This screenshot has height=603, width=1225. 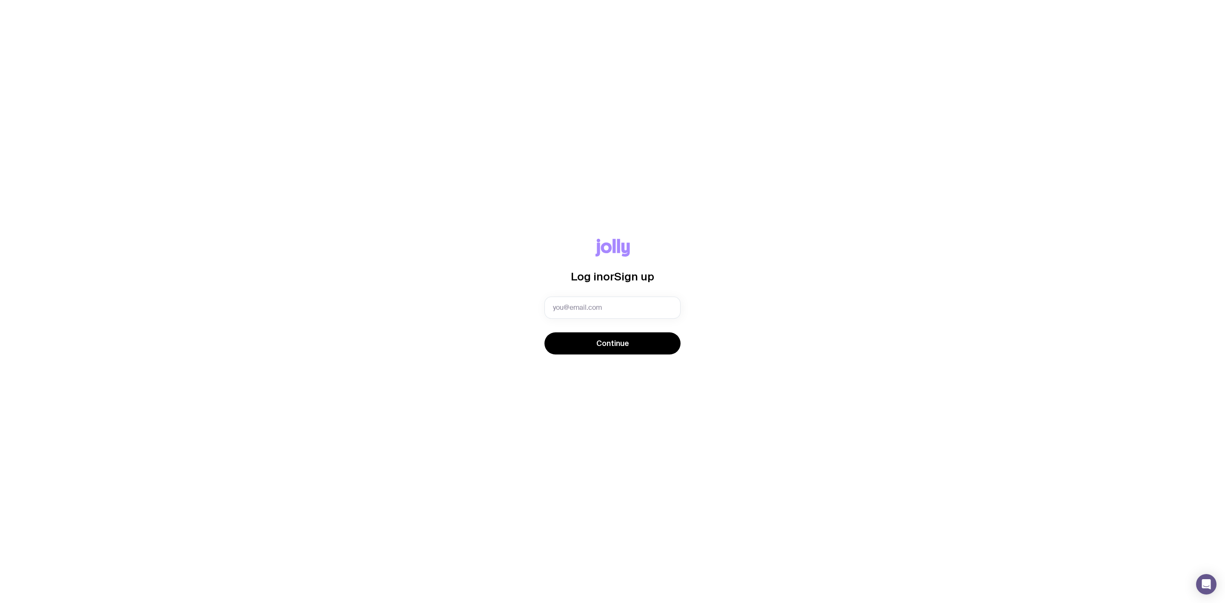 What do you see at coordinates (612, 343) in the screenshot?
I see `span: Continue` at bounding box center [612, 343].